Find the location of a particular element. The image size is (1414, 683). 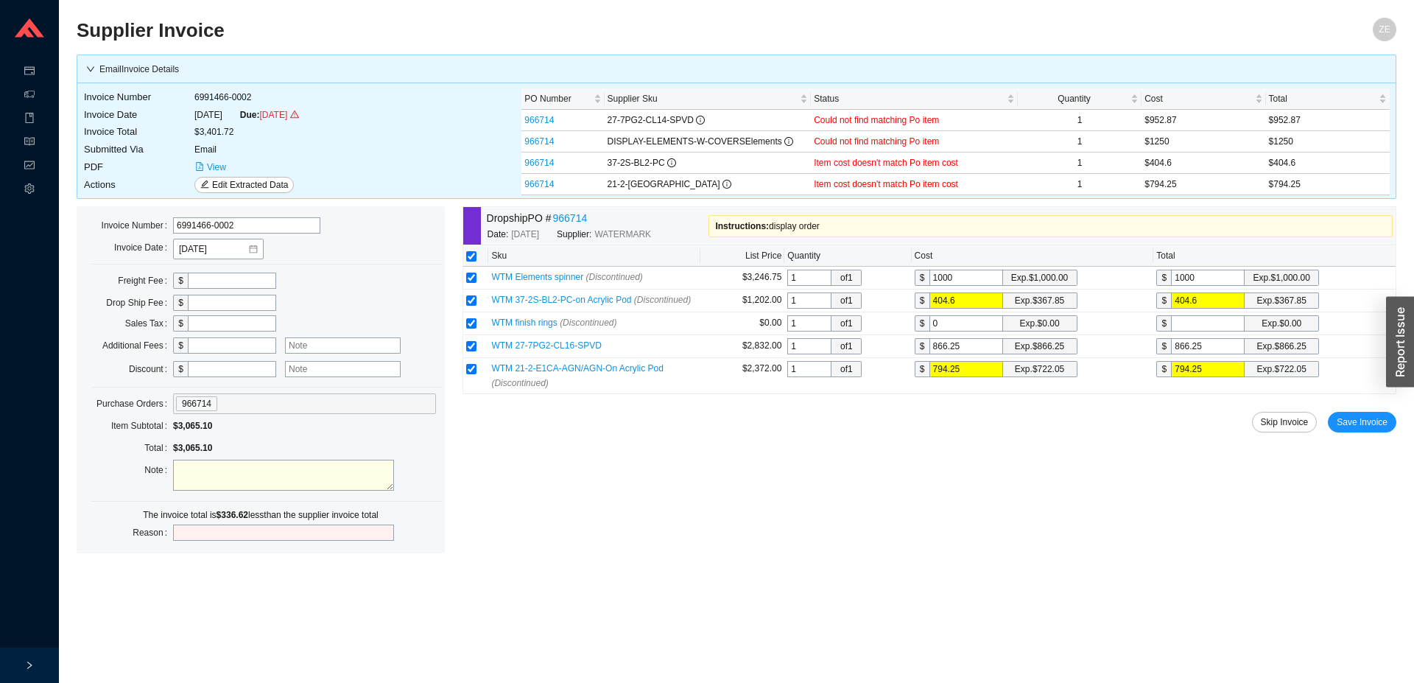

td: Invoice Date is located at coordinates (138, 115).